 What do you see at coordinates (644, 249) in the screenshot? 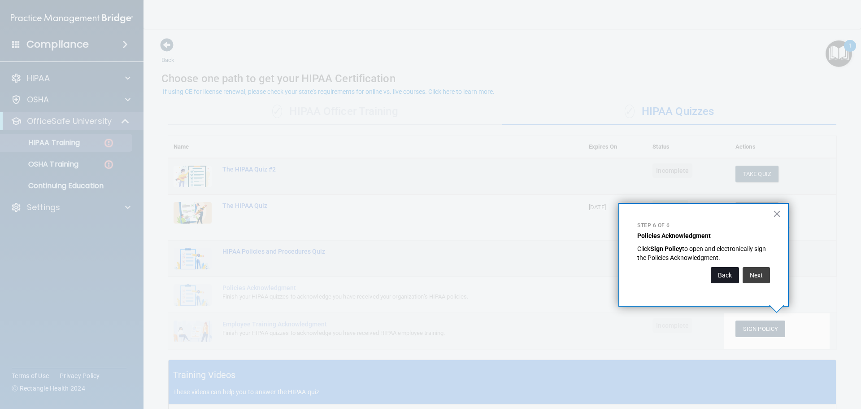
I see `span: Click` at bounding box center [644, 249].